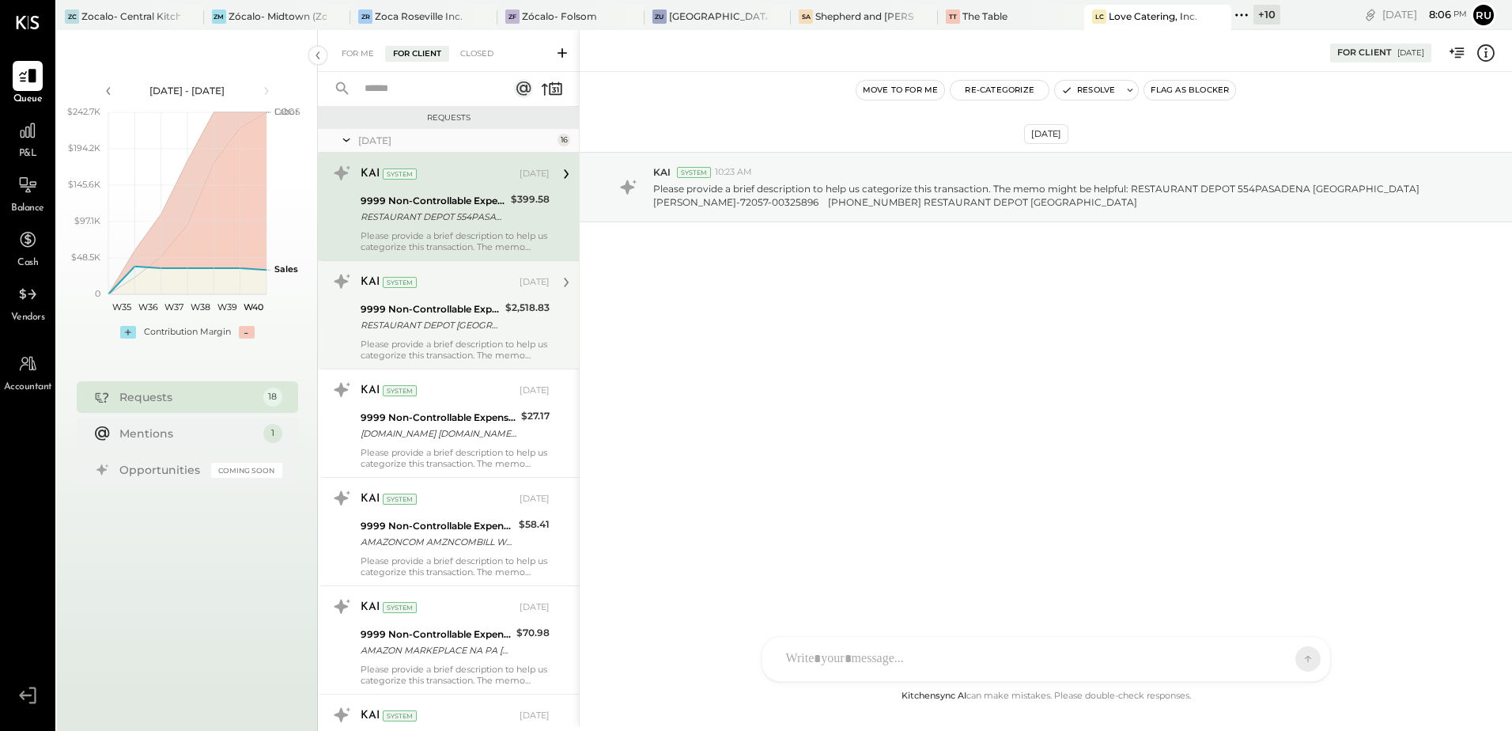 Image resolution: width=1512 pixels, height=731 pixels. What do you see at coordinates (72, 17) in the screenshot?
I see `div: ZC` at bounding box center [72, 17].